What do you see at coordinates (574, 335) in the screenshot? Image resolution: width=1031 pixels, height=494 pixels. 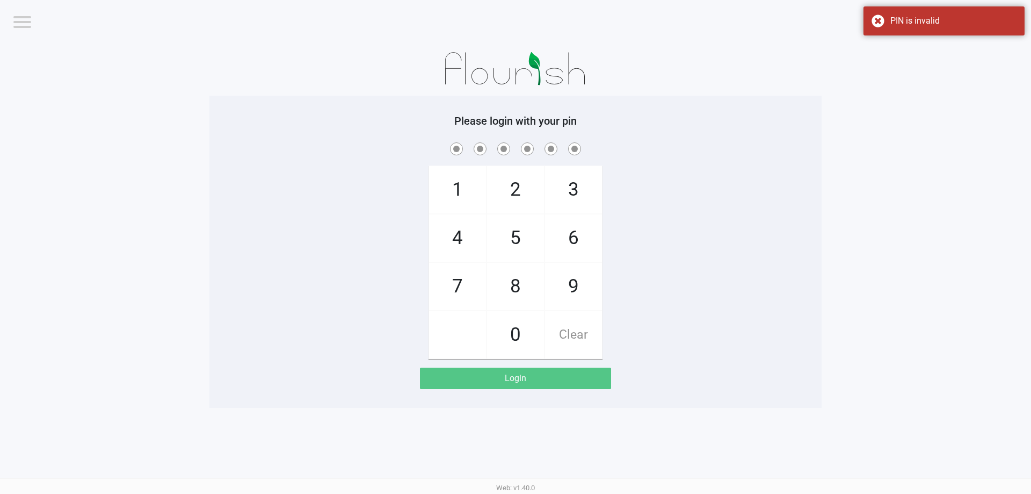 I see `span: Clear` at bounding box center [574, 335].